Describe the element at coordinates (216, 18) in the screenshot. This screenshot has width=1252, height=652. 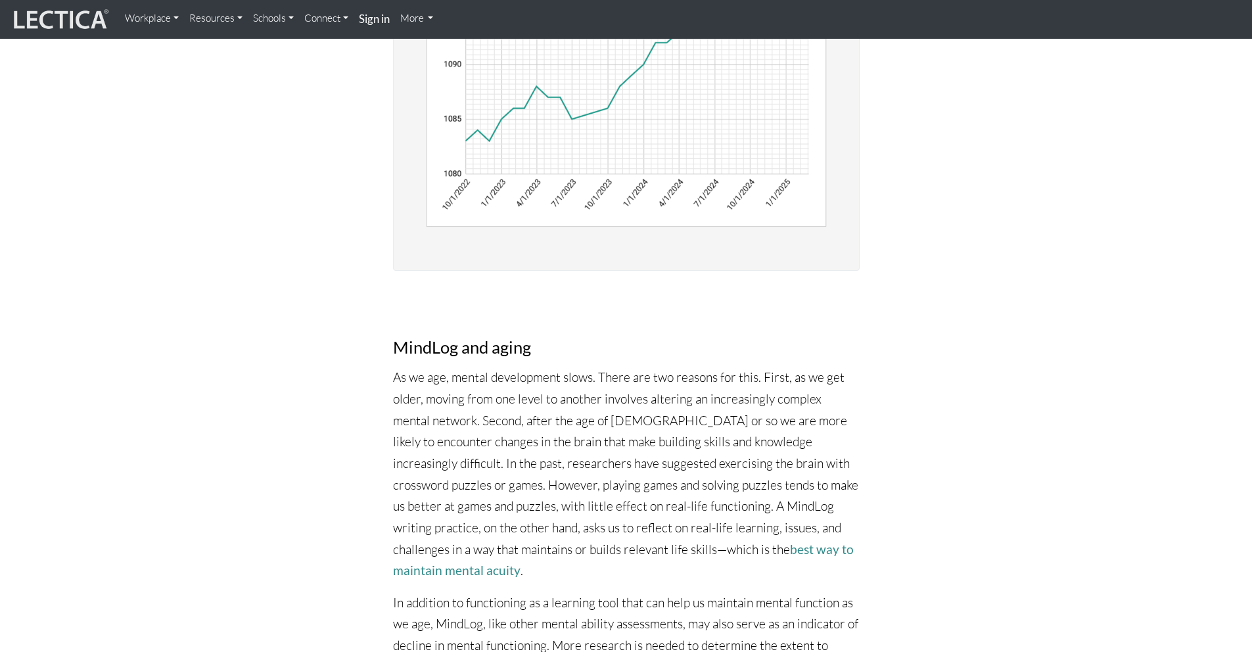
I see `a: Resources` at that location.